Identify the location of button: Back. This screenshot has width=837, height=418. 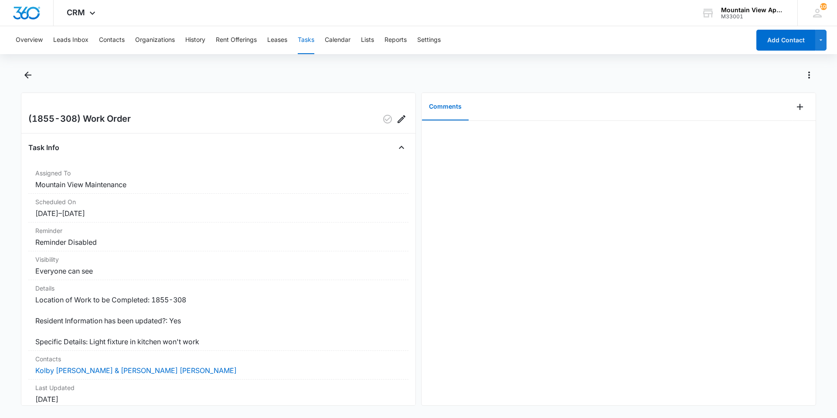
(27, 75).